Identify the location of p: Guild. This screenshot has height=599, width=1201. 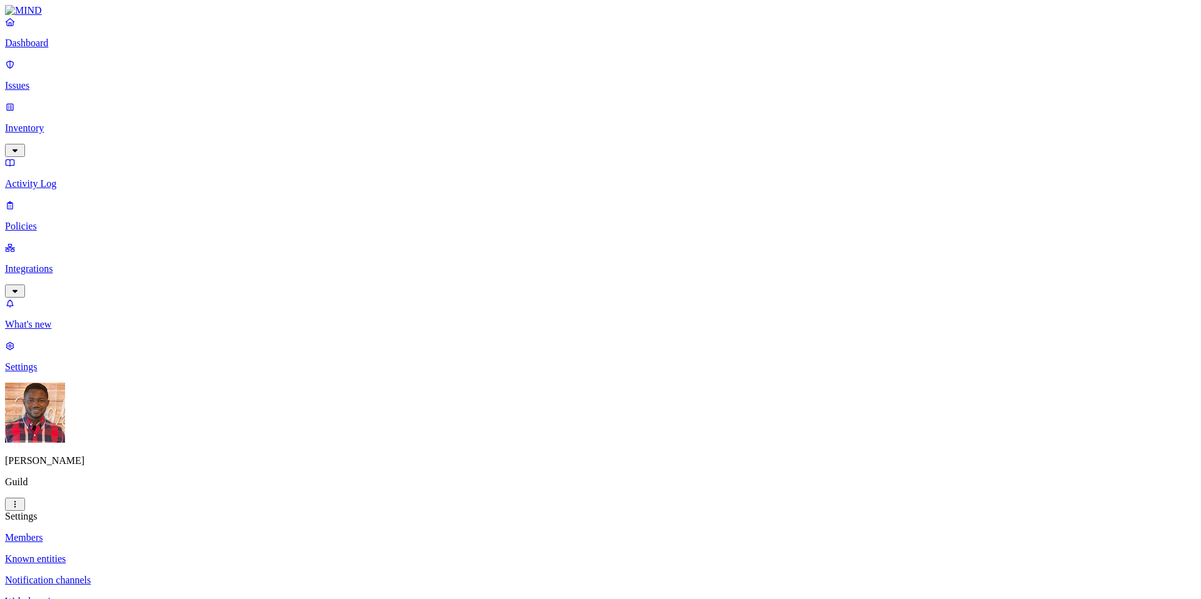
(600, 482).